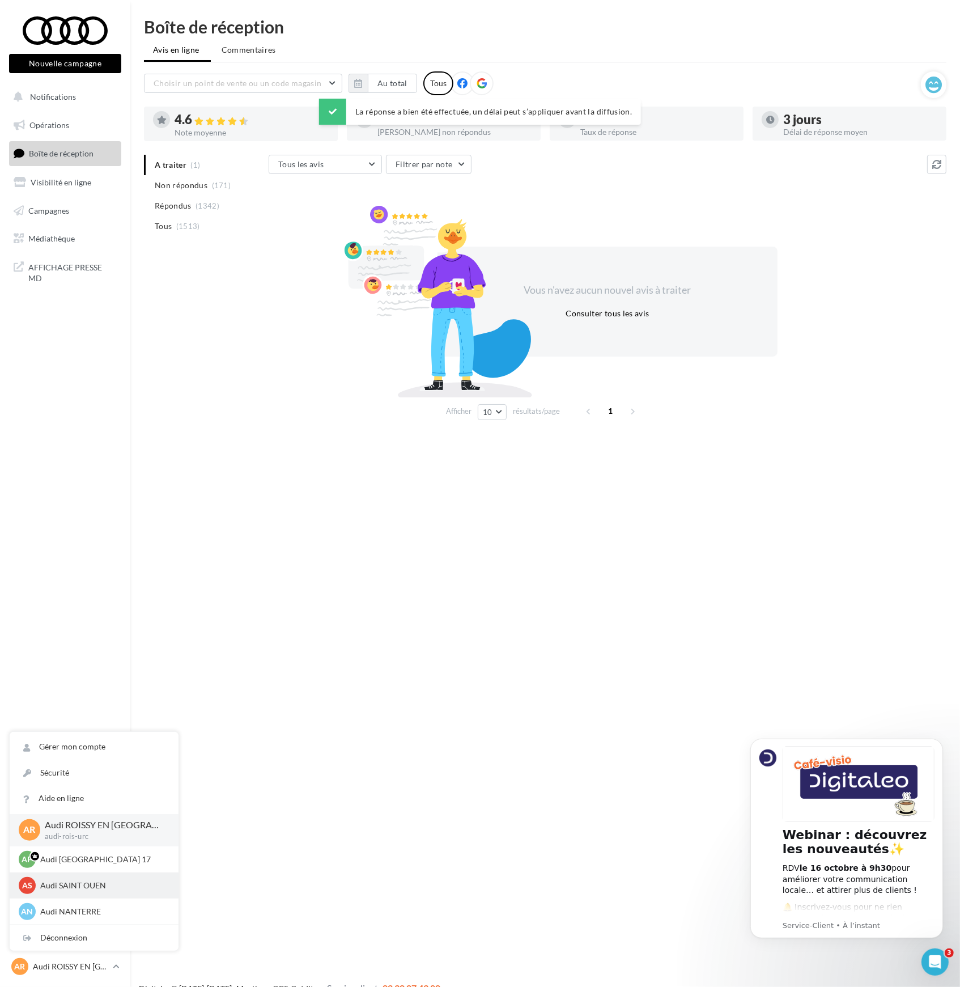 The width and height of the screenshot is (960, 987). I want to click on a: Boîte de réception, so click(65, 153).